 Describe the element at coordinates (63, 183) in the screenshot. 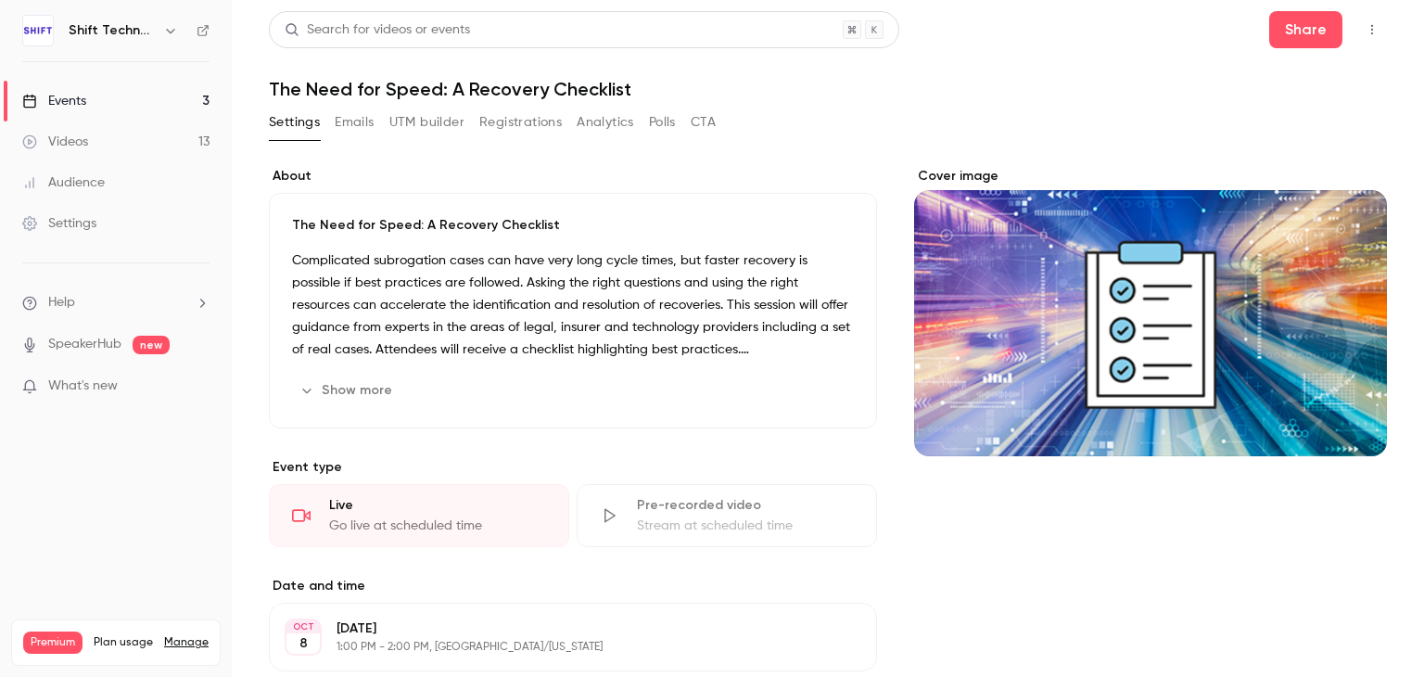

I see `div: Audience` at that location.